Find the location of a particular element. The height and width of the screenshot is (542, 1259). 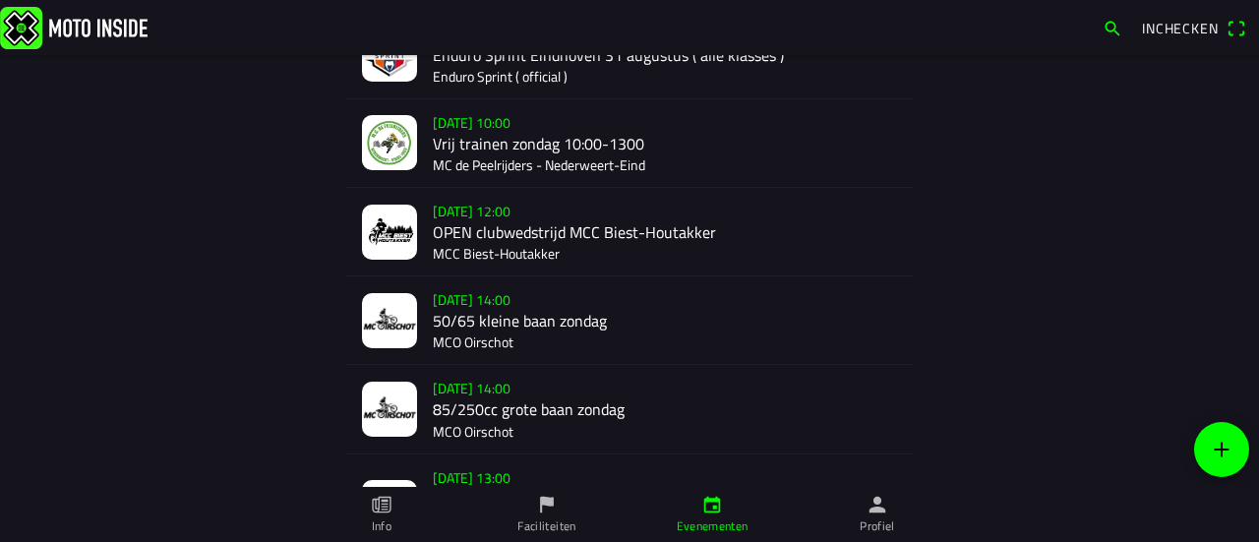

img: GubRs2gPacmtbclE1Li1pxHToe0tI9O16x0Q8Eqq.jpg is located at coordinates (390, 409).